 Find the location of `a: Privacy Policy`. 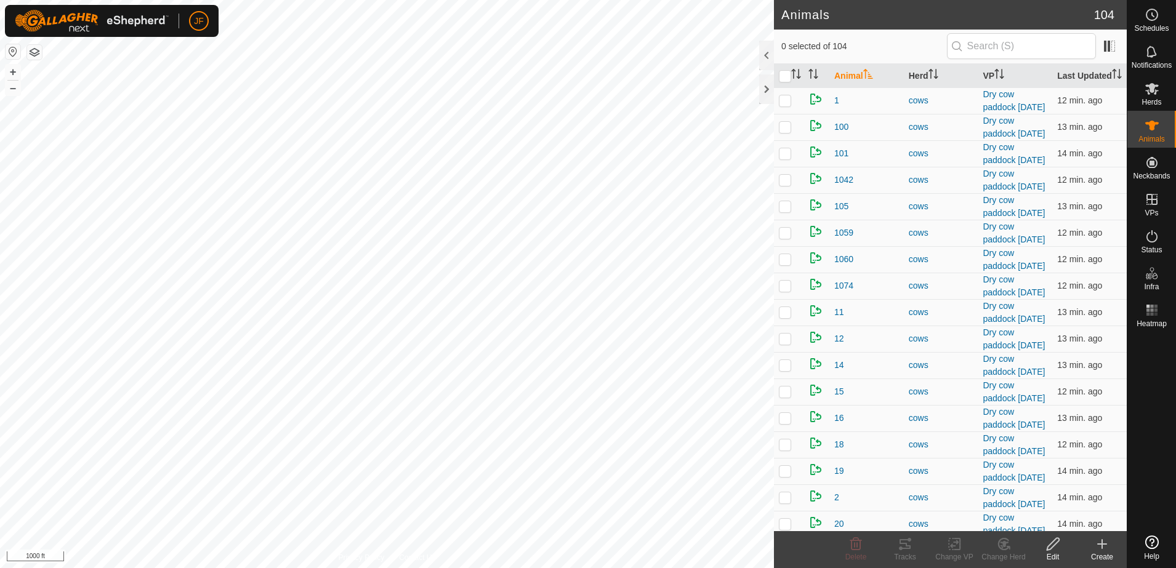

a: Privacy Policy is located at coordinates (361, 558).